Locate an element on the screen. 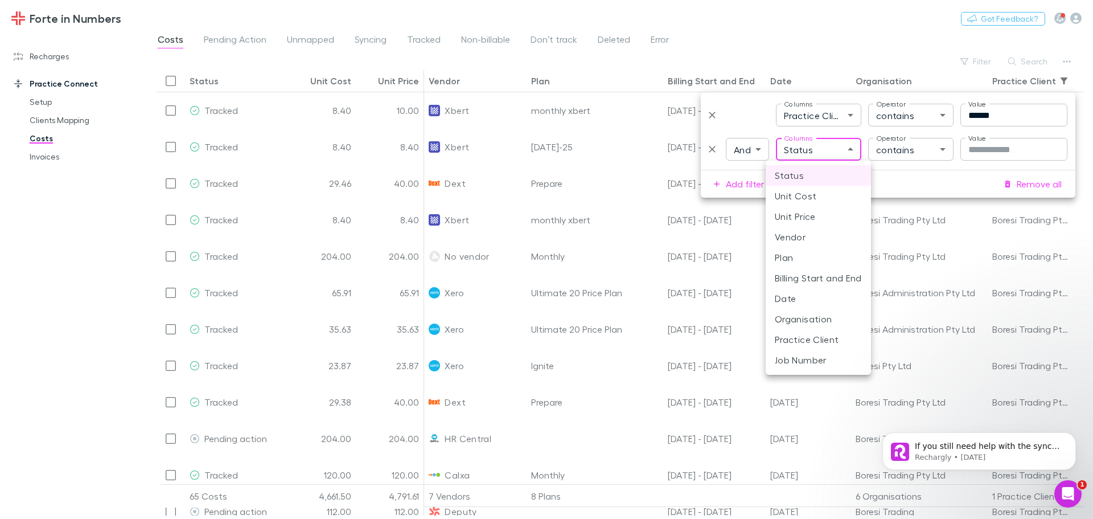 The width and height of the screenshot is (1093, 519). li: Date is located at coordinates (818, 298).